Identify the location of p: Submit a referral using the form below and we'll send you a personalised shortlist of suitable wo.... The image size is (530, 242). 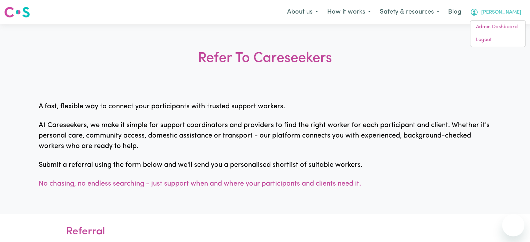
(265, 165).